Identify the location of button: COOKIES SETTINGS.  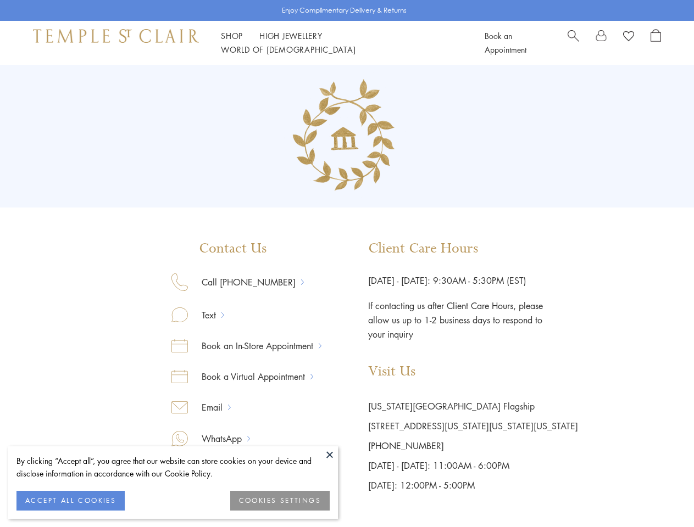
(279, 501).